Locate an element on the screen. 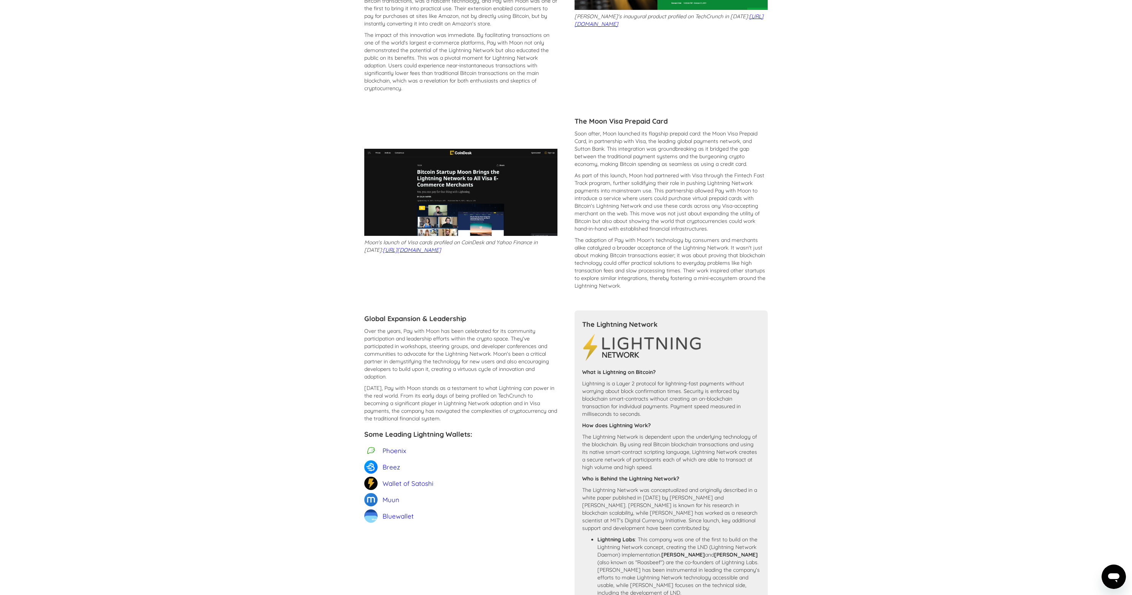 The width and height of the screenshot is (1132, 595). p: The impact of this innovation was immediate. By facilitating transactions on one of the world's l... is located at coordinates (461, 62).